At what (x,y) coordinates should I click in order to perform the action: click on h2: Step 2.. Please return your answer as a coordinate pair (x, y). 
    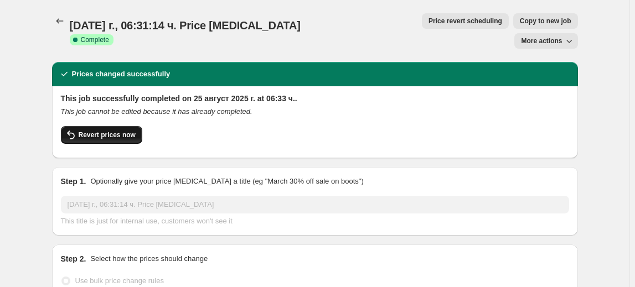
    Looking at the image, I should click on (74, 259).